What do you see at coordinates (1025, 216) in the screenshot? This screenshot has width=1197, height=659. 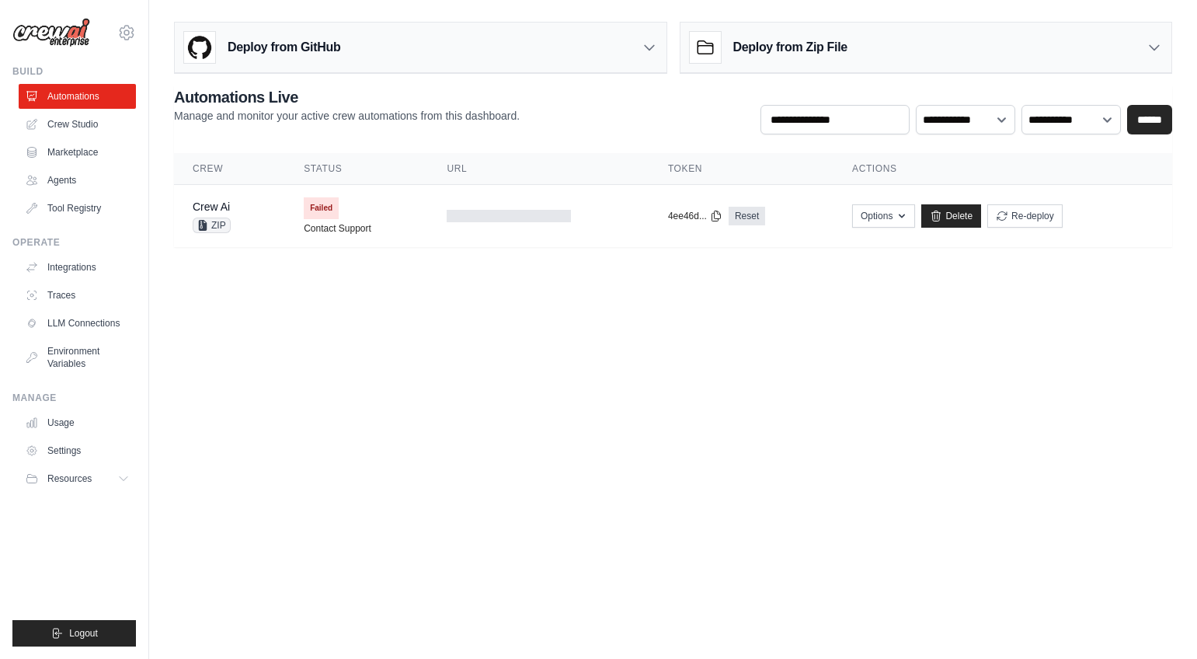 I see `button: Re-deploy` at bounding box center [1025, 216].